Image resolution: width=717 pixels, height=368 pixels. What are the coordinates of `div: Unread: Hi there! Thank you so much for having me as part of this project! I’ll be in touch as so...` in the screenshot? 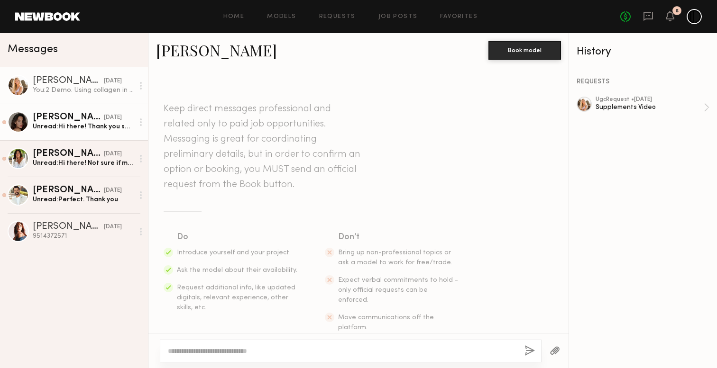 It's located at (83, 127).